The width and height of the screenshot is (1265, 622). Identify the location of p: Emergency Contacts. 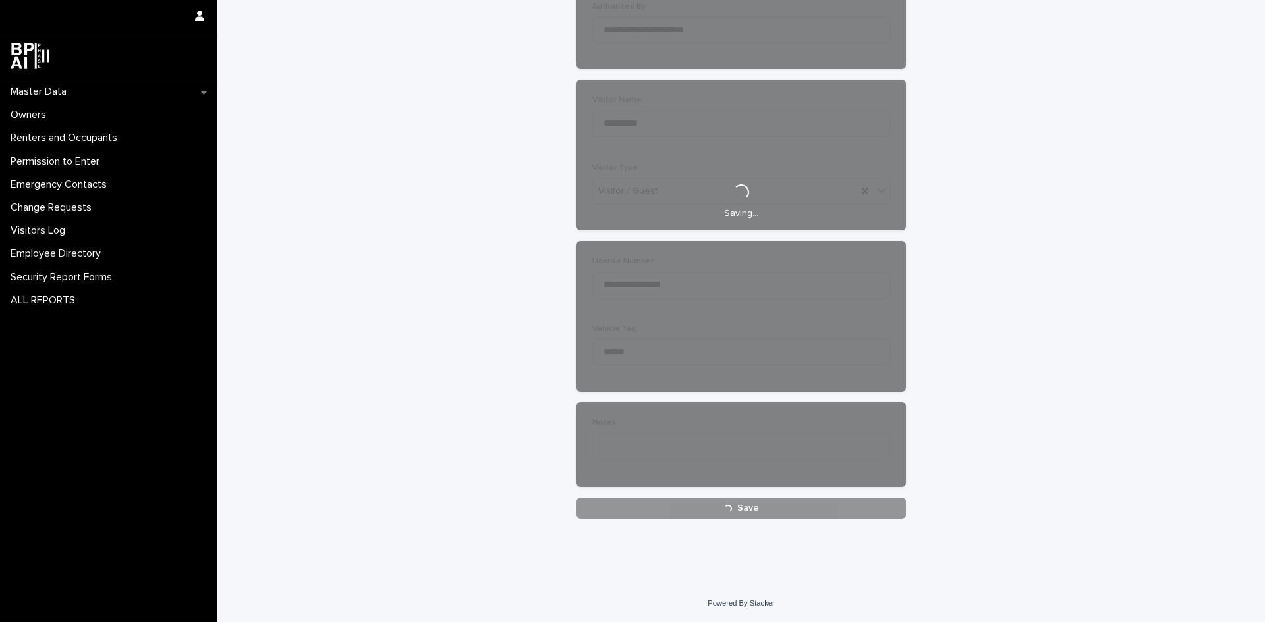
(61, 184).